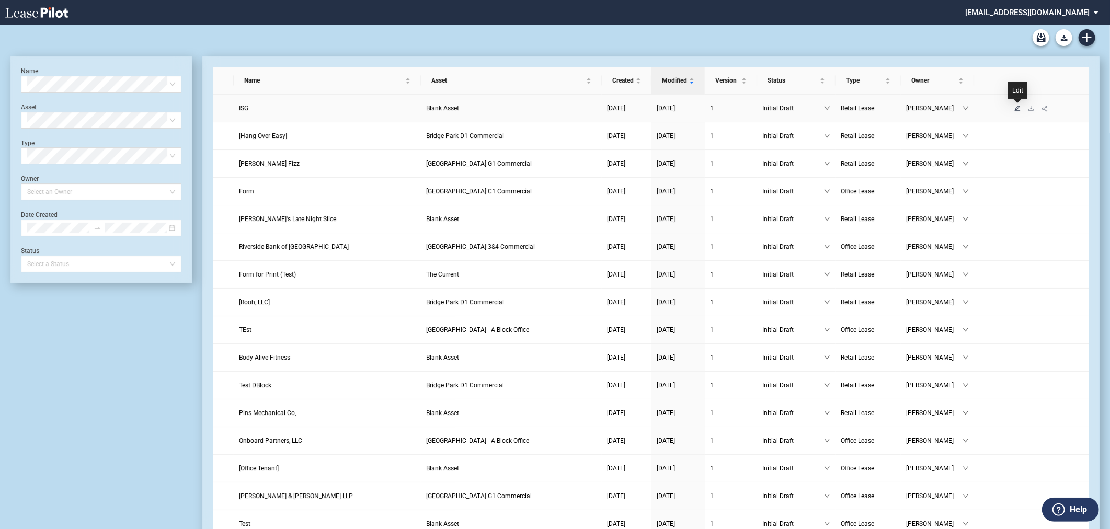 This screenshot has height=529, width=1110. What do you see at coordinates (327, 441) in the screenshot?
I see `a: Onboard Partners, LLC` at bounding box center [327, 441].